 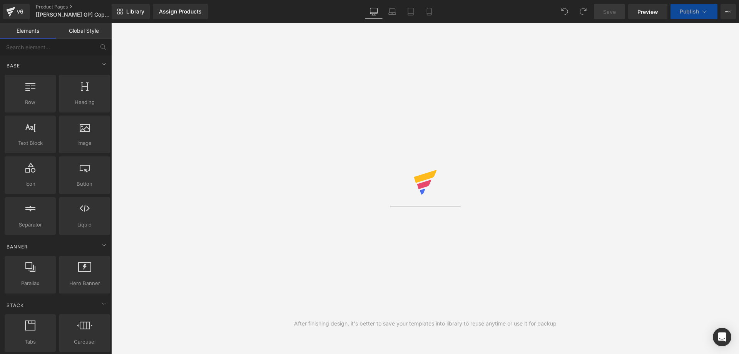 What do you see at coordinates (30, 283) in the screenshot?
I see `span: Parallax` at bounding box center [30, 283].